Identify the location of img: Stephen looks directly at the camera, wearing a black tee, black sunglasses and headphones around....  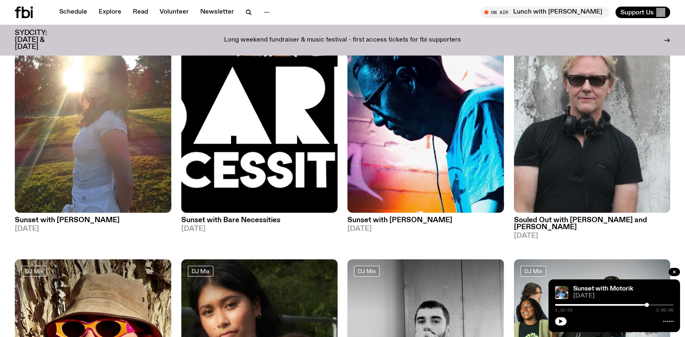
(592, 108).